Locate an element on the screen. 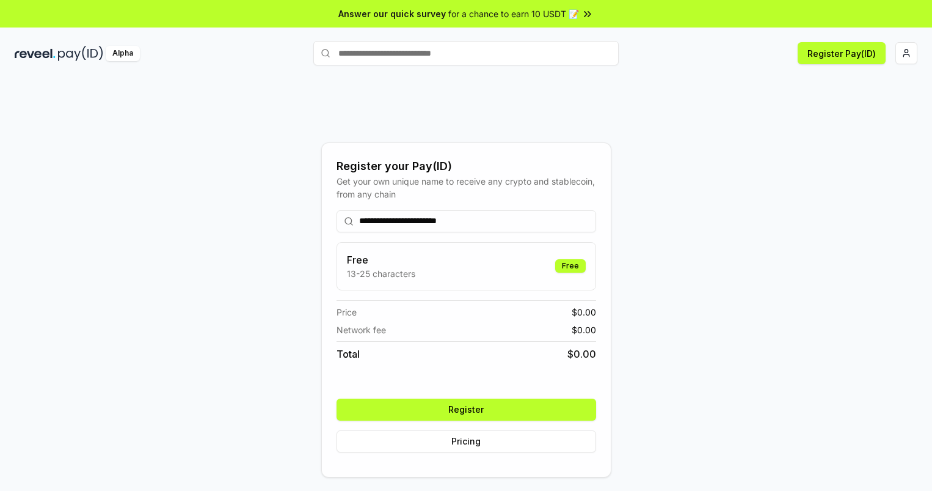  span: Answer our quick survey is located at coordinates (392, 13).